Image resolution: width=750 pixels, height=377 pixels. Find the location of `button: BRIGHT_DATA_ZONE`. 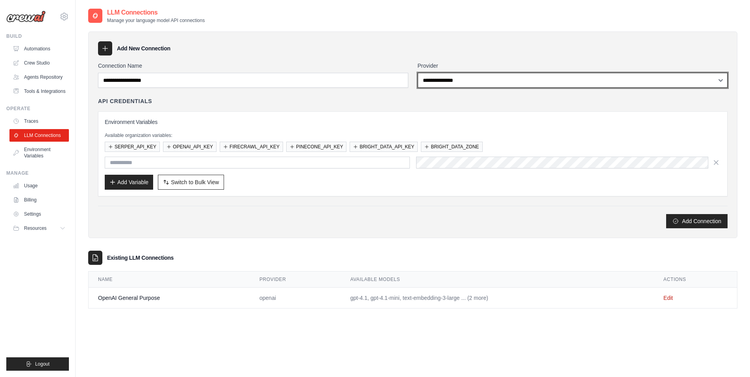

button: BRIGHT_DATA_ZONE is located at coordinates (452, 147).